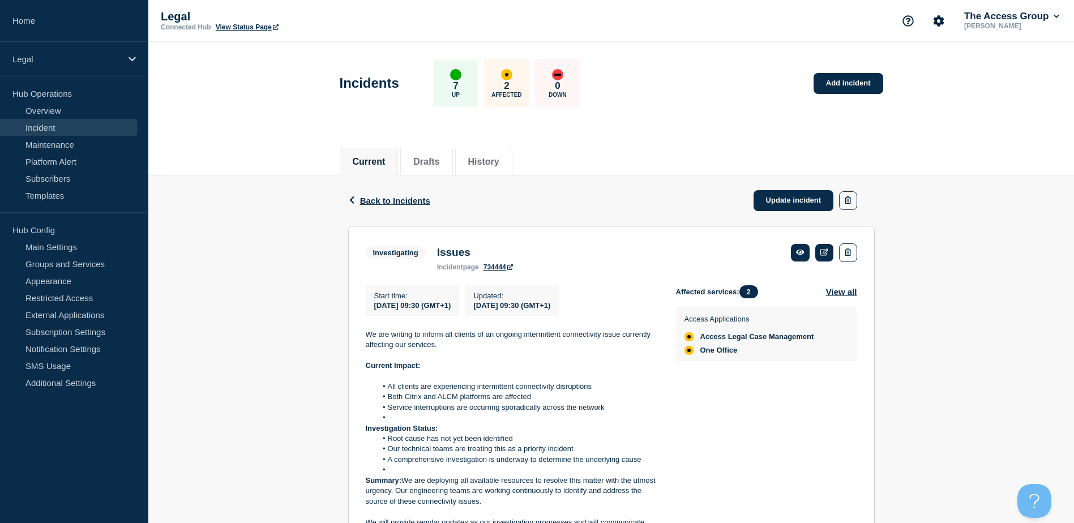  I want to click on a: Update incident, so click(794, 200).